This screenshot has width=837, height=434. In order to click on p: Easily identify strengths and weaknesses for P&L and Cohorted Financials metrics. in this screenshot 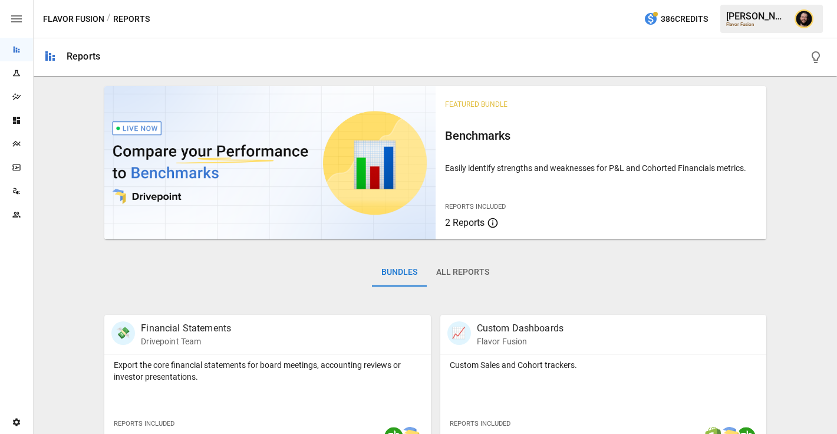, I will do `click(601, 168)`.